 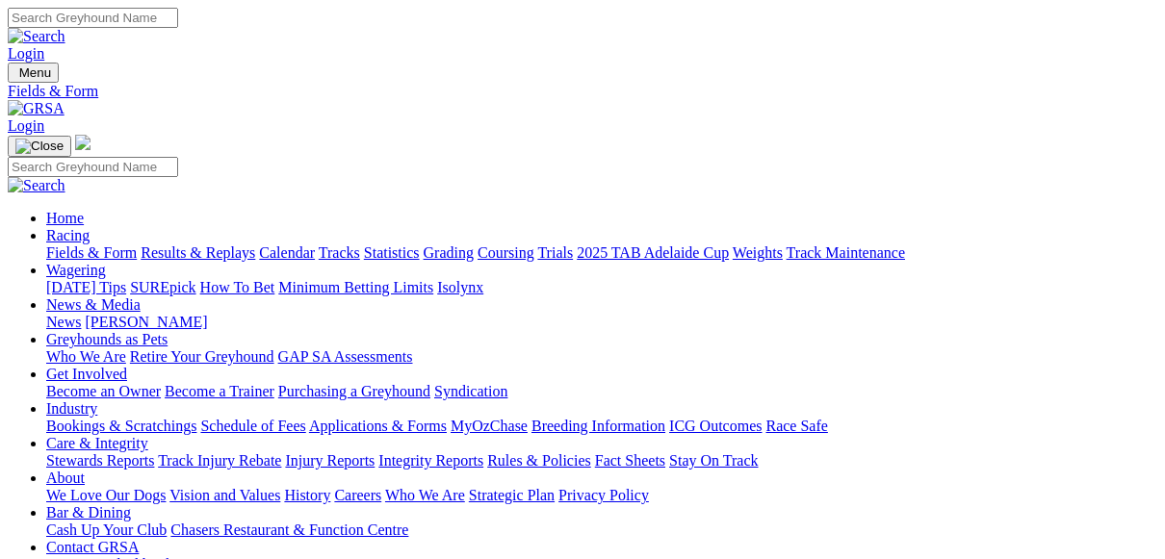 I want to click on a: News, so click(x=64, y=321).